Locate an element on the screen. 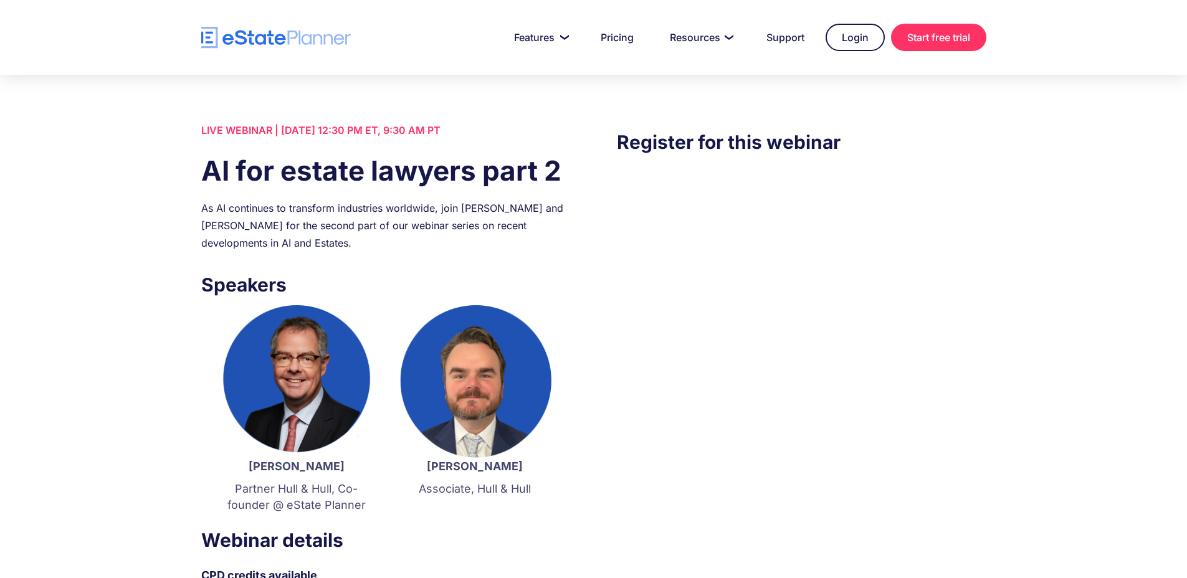 The image size is (1187, 578). p: Partner Hull & Hull, Co-founder @ eState Planner is located at coordinates (297, 497).